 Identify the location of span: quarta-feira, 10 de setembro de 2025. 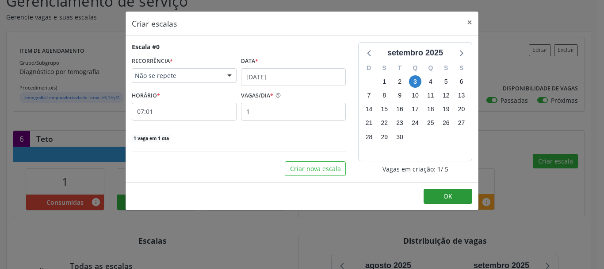
(415, 96).